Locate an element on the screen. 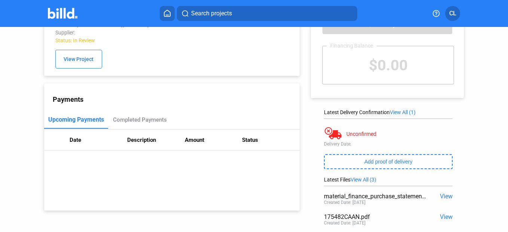 The width and height of the screenshot is (508, 232). span: CL is located at coordinates (453, 13).